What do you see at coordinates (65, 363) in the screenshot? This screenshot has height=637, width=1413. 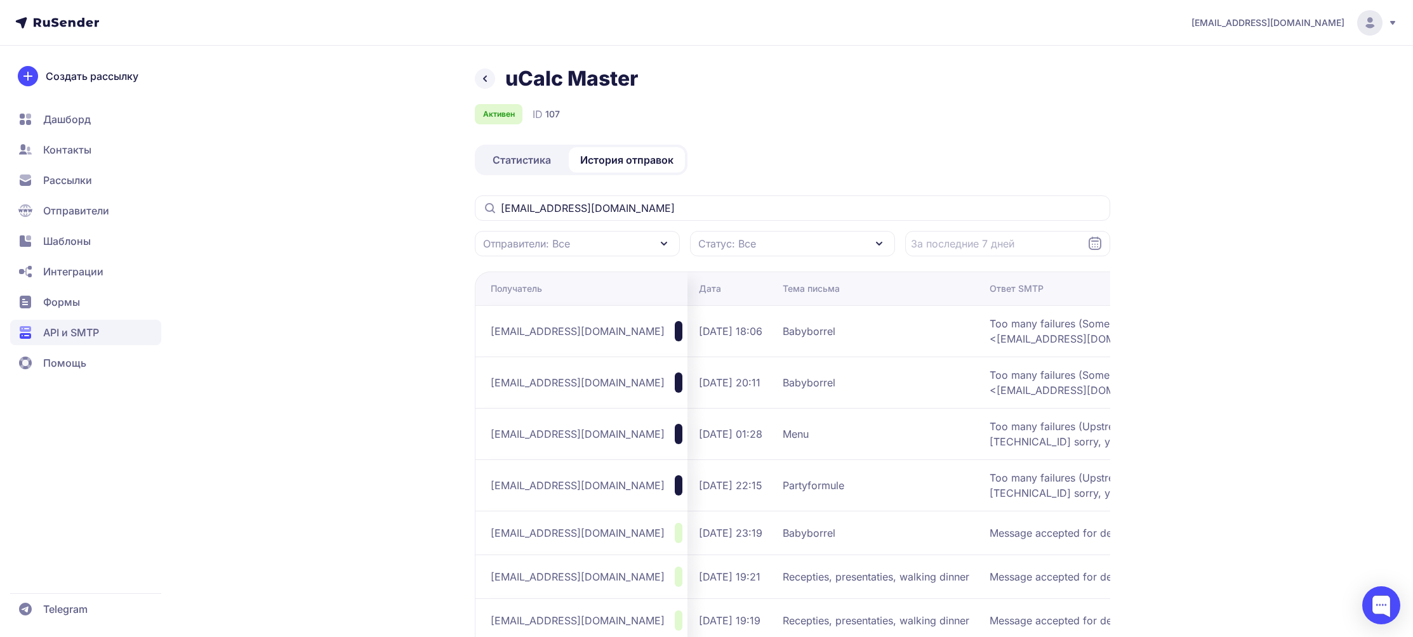 I see `span: Помощь` at bounding box center [65, 363].